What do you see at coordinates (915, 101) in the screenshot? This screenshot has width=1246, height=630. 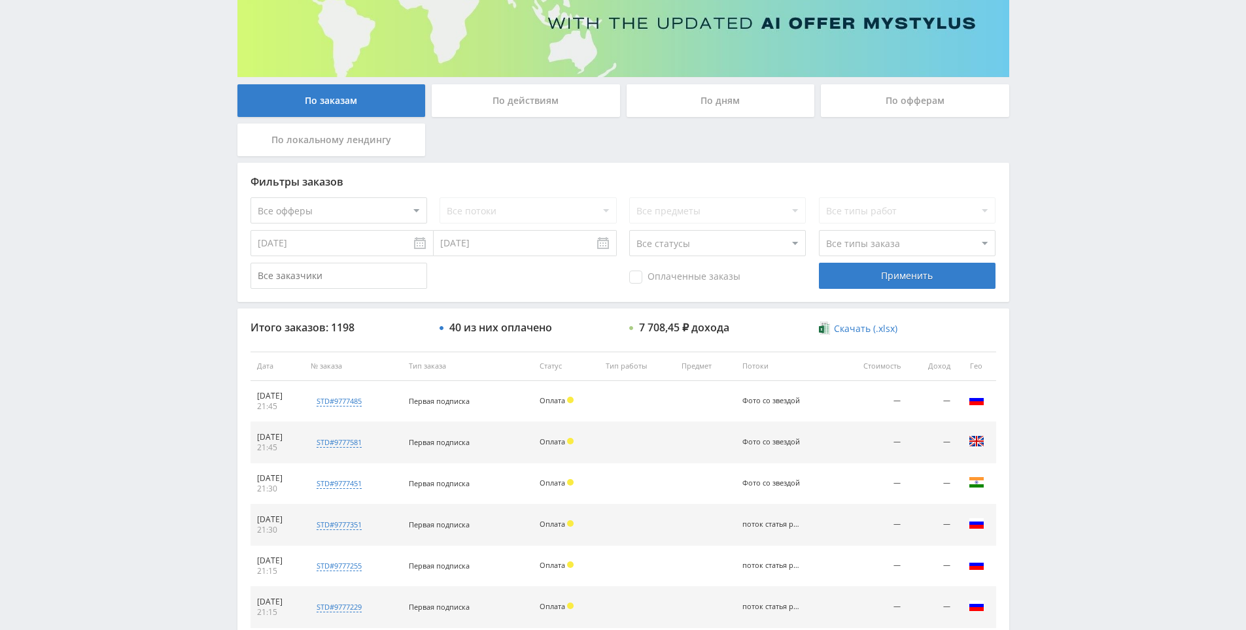 I see `div: По офферам` at bounding box center [915, 101].